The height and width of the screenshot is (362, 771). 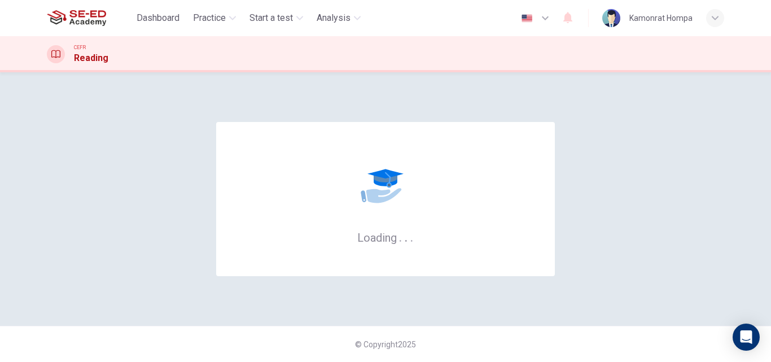 What do you see at coordinates (661, 18) in the screenshot?
I see `div: Kamonrat Hompa` at bounding box center [661, 18].